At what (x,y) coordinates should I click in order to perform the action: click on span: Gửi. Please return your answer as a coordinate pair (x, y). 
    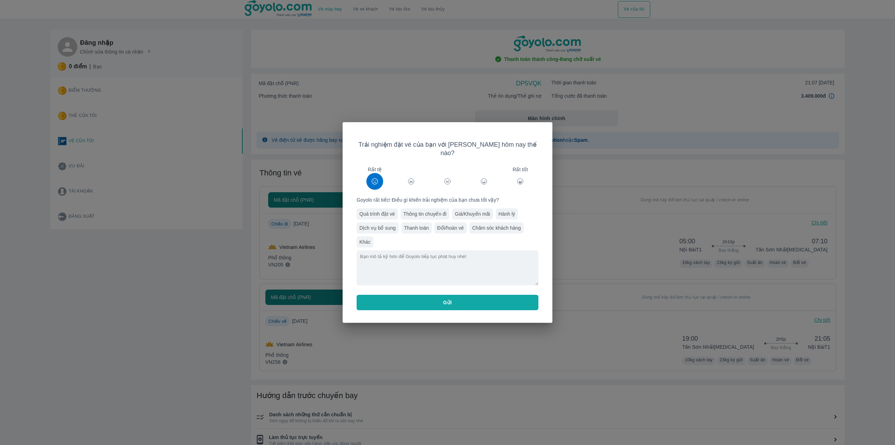
    Looking at the image, I should click on (448, 302).